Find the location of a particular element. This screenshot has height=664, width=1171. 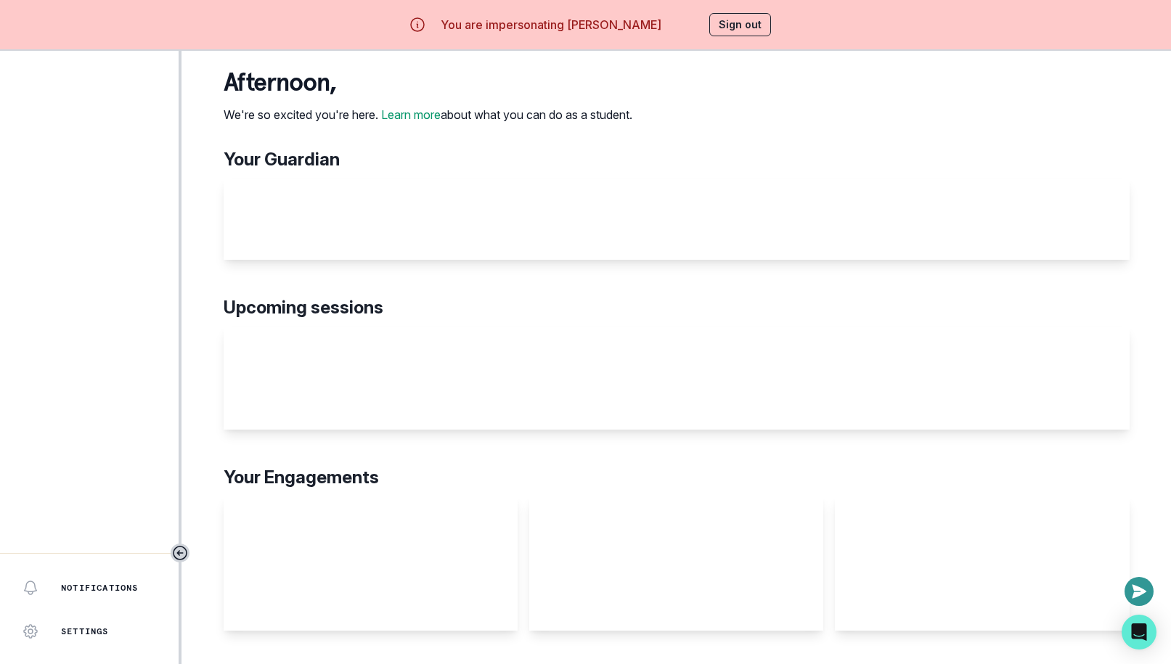

p: We're so excited you're here. about what you can do as a student. is located at coordinates (428, 115).